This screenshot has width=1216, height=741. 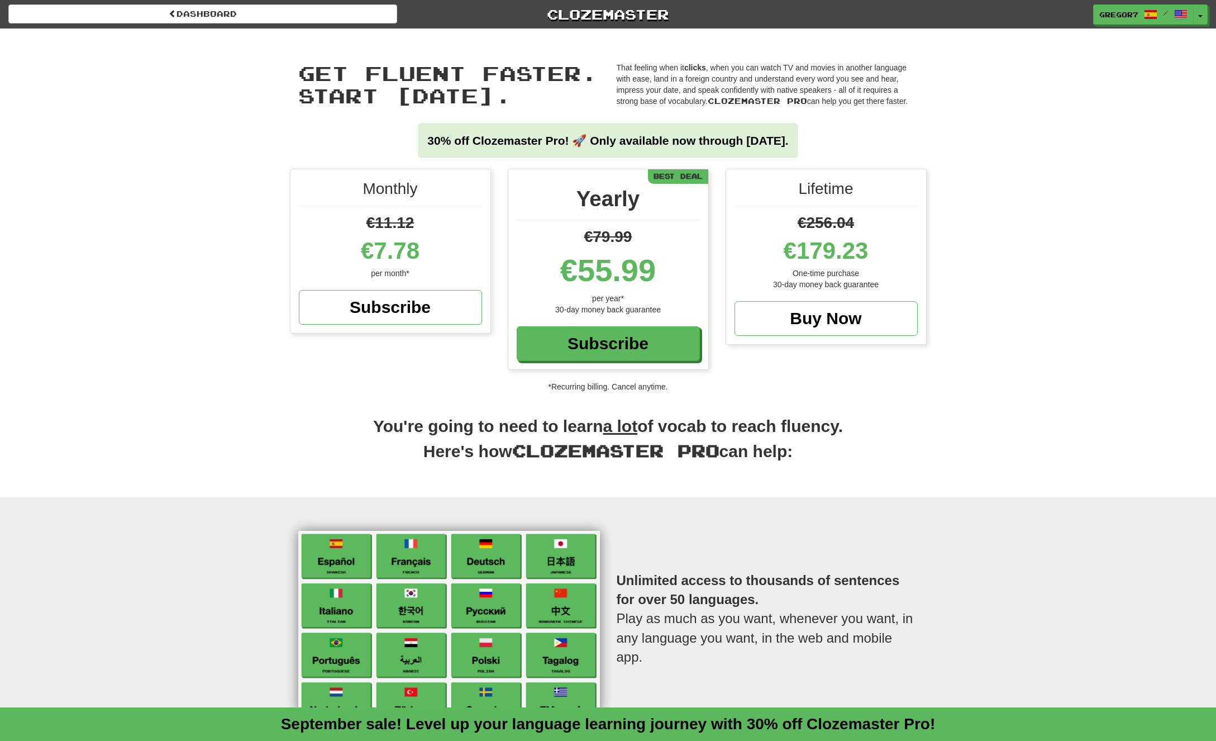 What do you see at coordinates (390, 222) in the screenshot?
I see `span: €11.12` at bounding box center [390, 222].